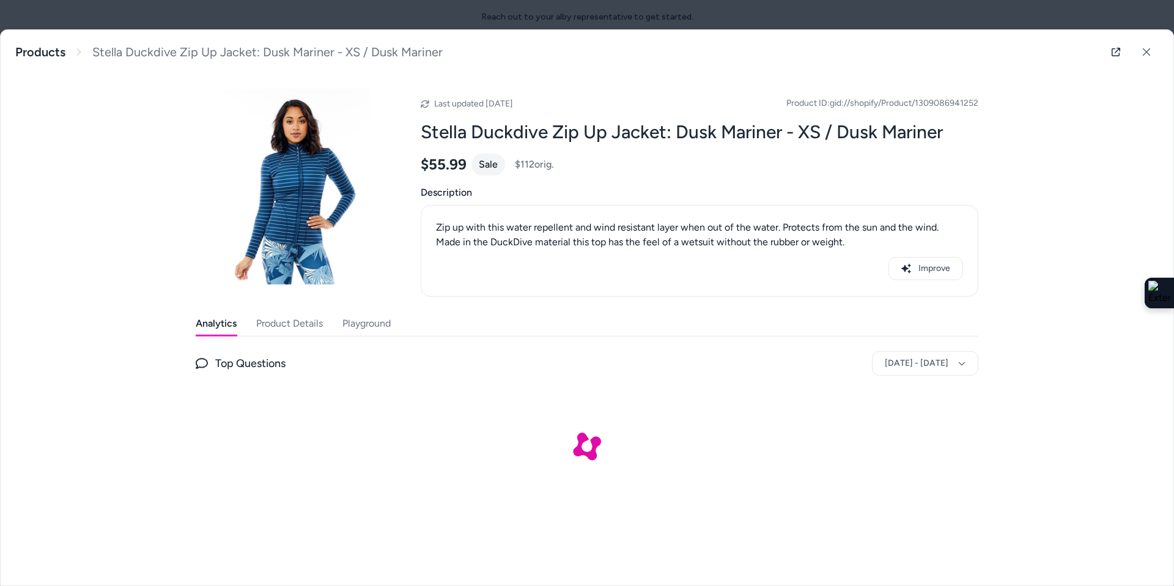 Image resolution: width=1174 pixels, height=586 pixels. I want to click on span: Top Questions, so click(250, 363).